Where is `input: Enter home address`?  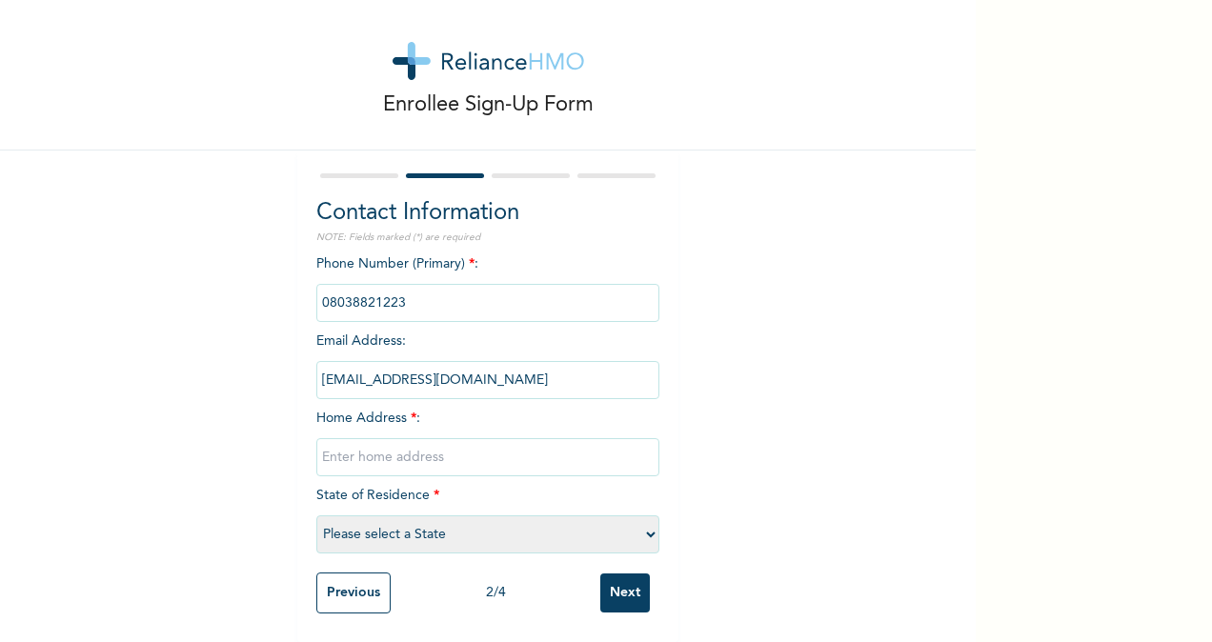
input: Enter home address is located at coordinates (488, 457).